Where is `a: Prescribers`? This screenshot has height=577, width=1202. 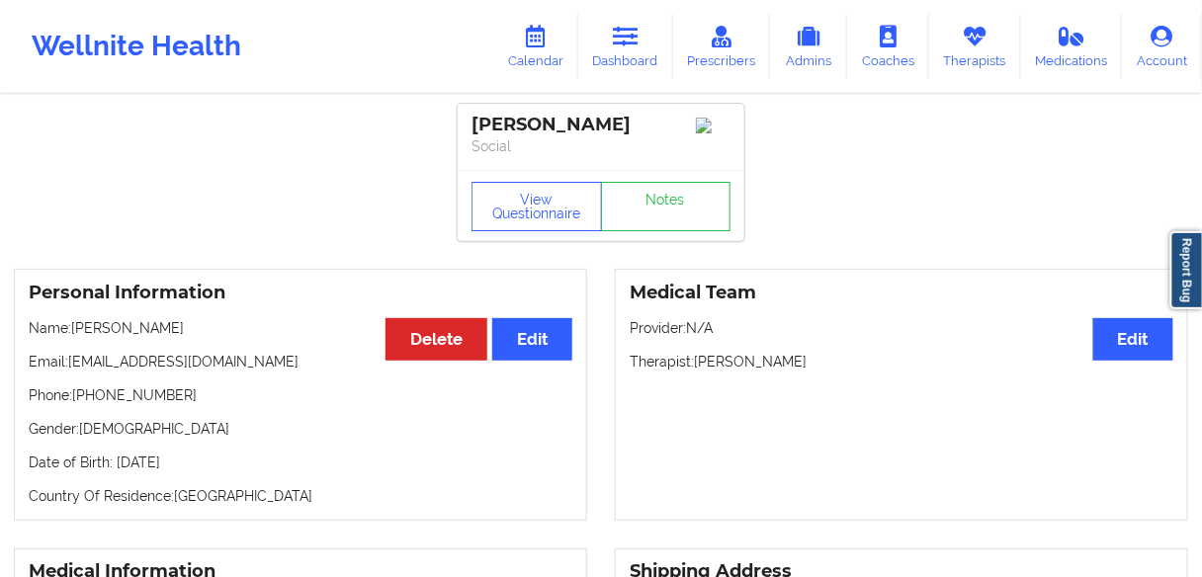 a: Prescribers is located at coordinates (722, 46).